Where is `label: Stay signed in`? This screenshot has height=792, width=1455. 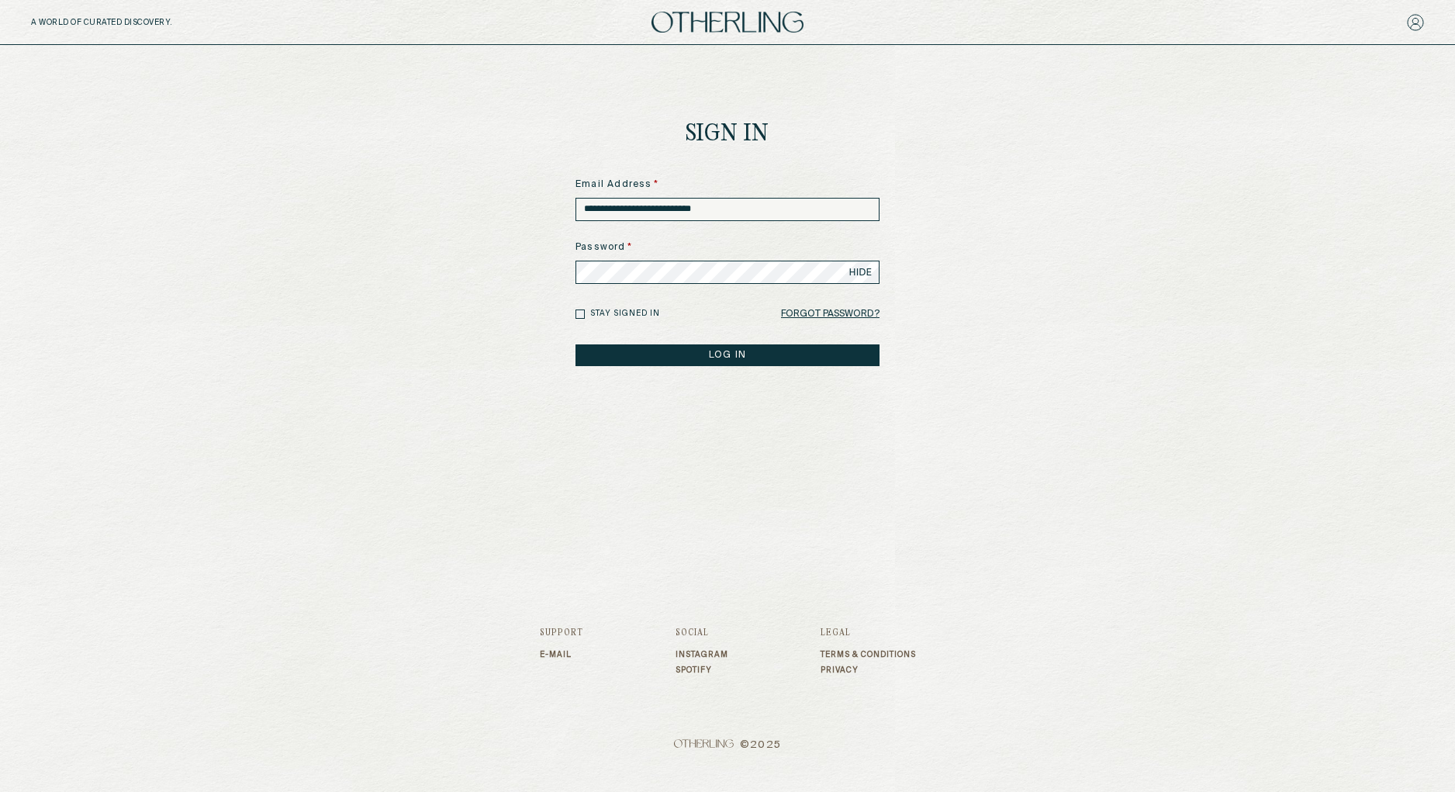 label: Stay signed in is located at coordinates (625, 313).